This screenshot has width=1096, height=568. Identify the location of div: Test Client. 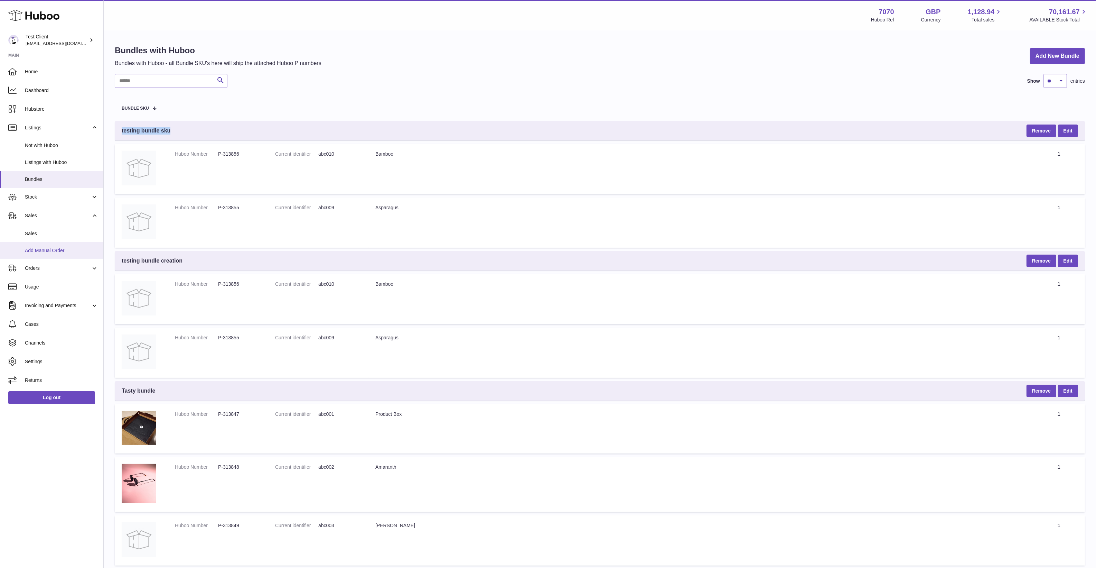
(57, 40).